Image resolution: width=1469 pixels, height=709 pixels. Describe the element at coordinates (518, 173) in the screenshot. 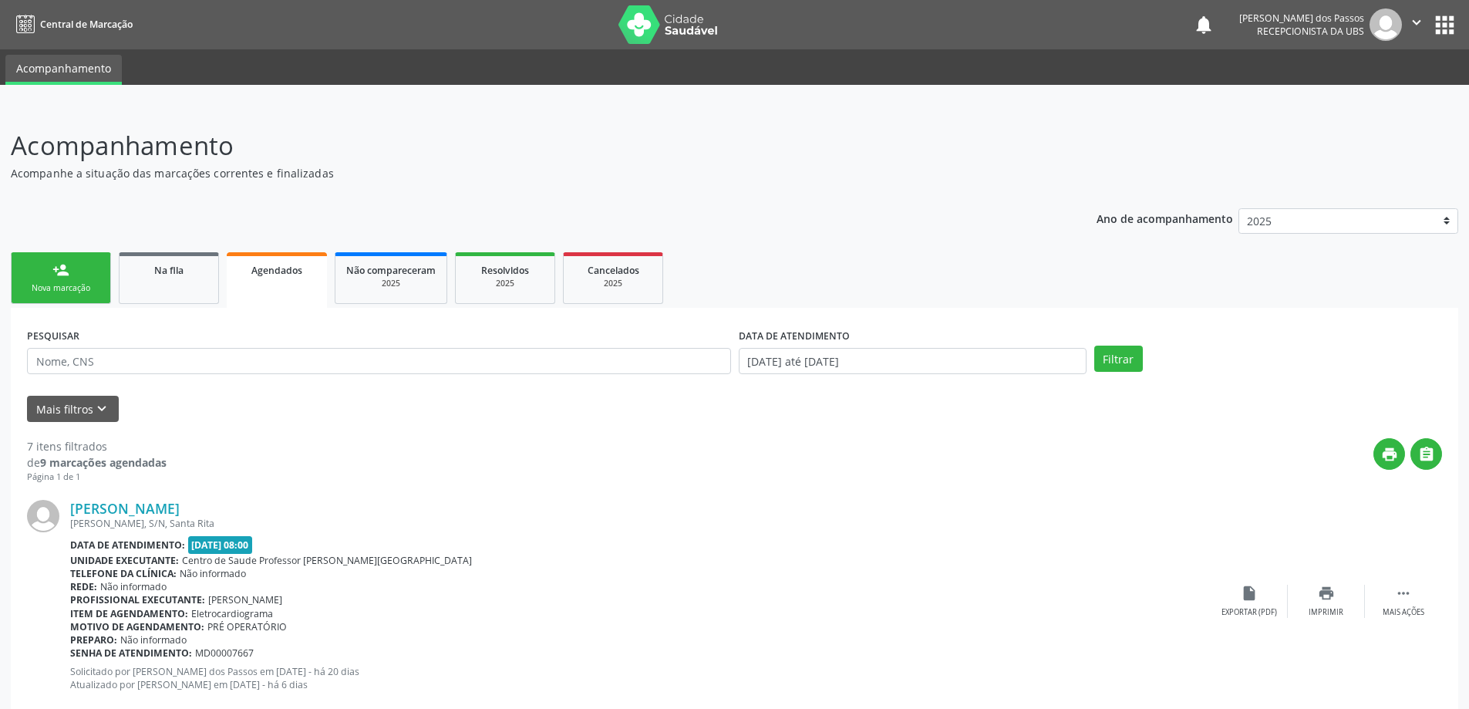

I see `p: Acompanhe a situação das marcações correntes e finalizadas` at that location.